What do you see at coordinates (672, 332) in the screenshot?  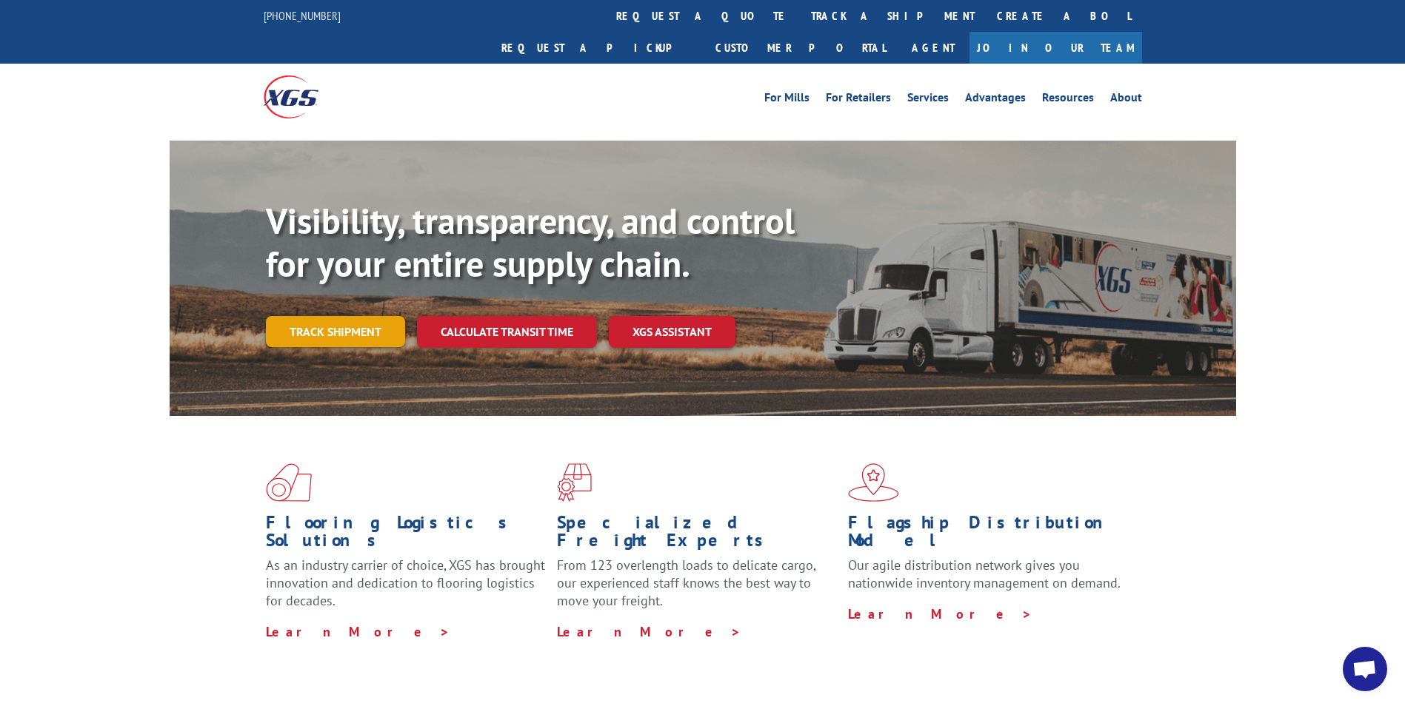 I see `a: XGS ASSISTANT` at bounding box center [672, 332].